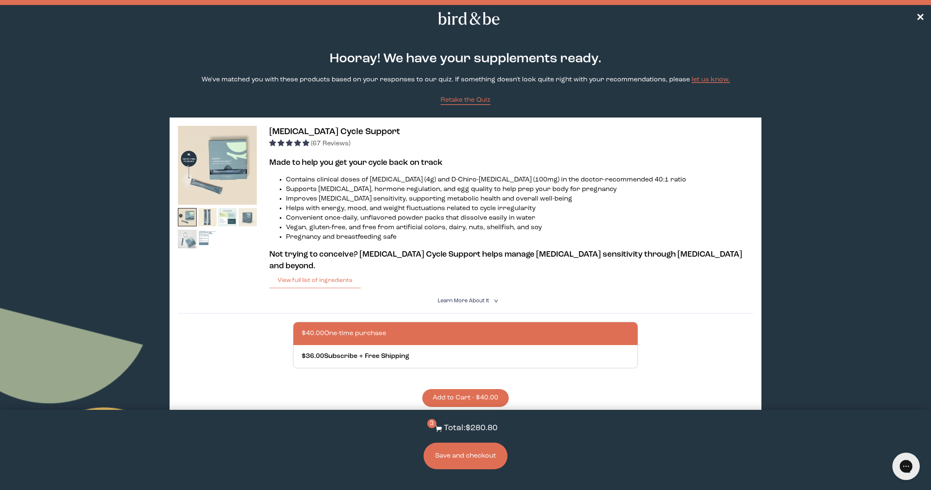 This screenshot has width=931, height=490. Describe the element at coordinates (290, 144) in the screenshot. I see `span: 4.91 stars` at that location.